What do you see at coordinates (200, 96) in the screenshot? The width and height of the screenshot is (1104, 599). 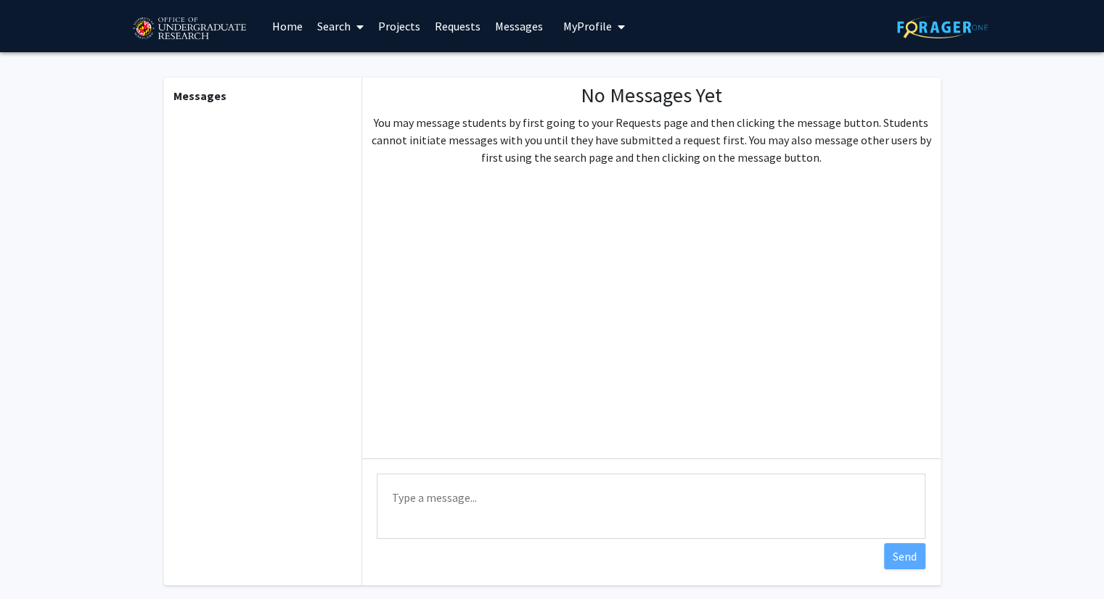 I see `b: Messages` at bounding box center [200, 96].